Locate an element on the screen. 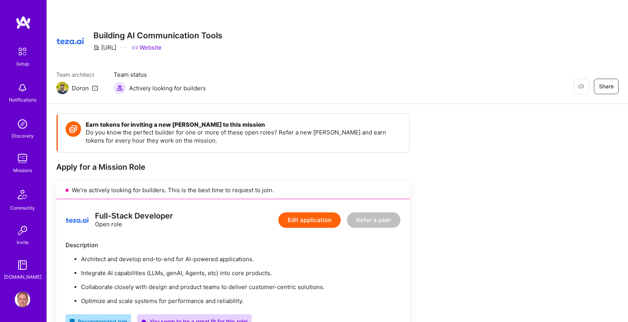 The height and width of the screenshot is (322, 628). img: Invite is located at coordinates (22, 231).